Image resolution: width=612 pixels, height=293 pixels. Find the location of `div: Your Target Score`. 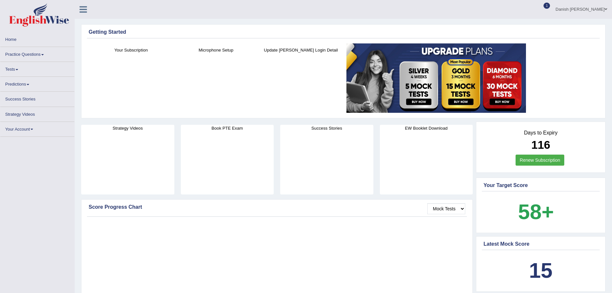

div: Your Target Score is located at coordinates (540, 186).